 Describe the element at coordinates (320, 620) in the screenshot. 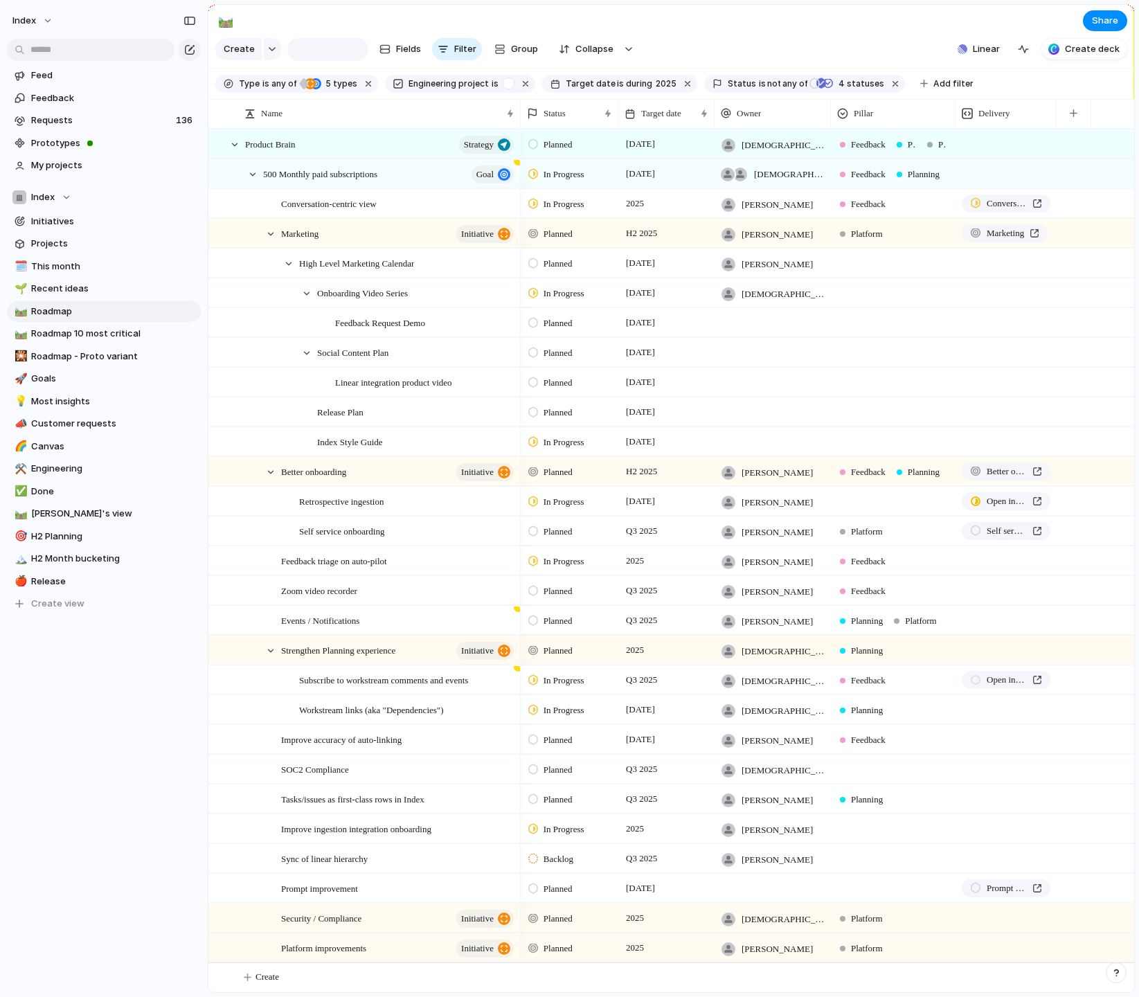

I see `span: Events / Notifications` at that location.